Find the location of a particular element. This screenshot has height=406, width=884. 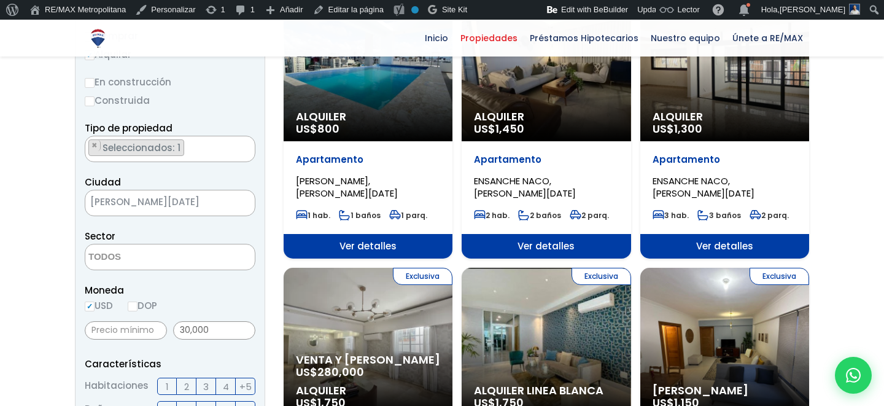

span: Seleccionados: 1 is located at coordinates (142, 147).